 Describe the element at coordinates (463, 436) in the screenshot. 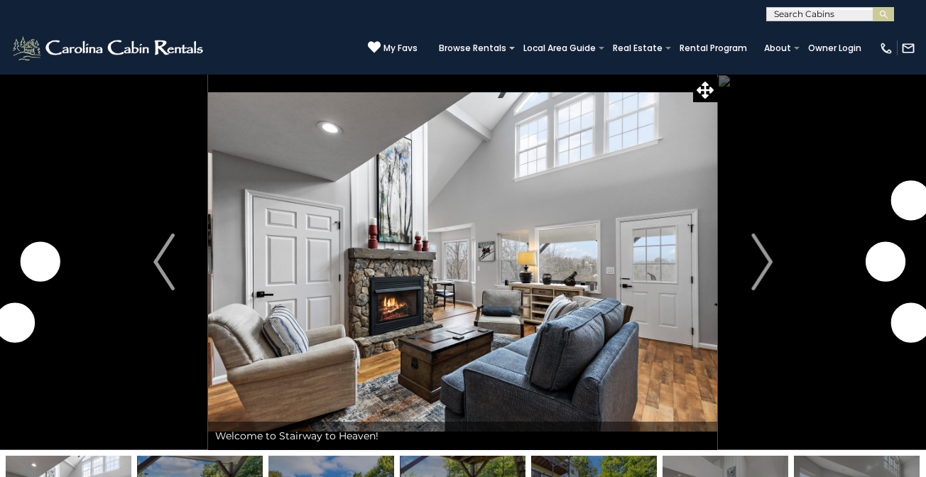

I see `div: Welcome to Stairway to Heaven!` at that location.